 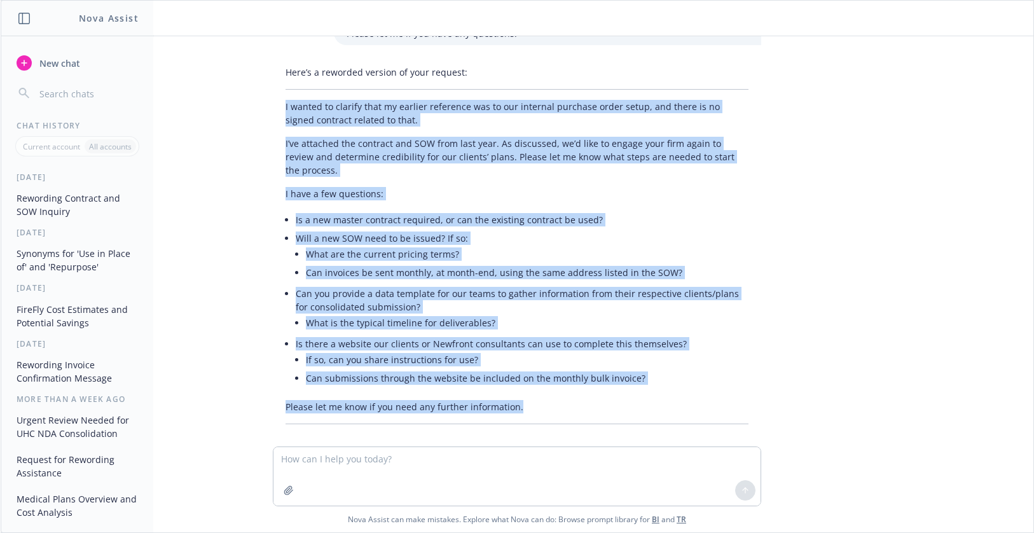 I want to click on button: FireFly Cost Estimates and Potential Savings, so click(x=77, y=316).